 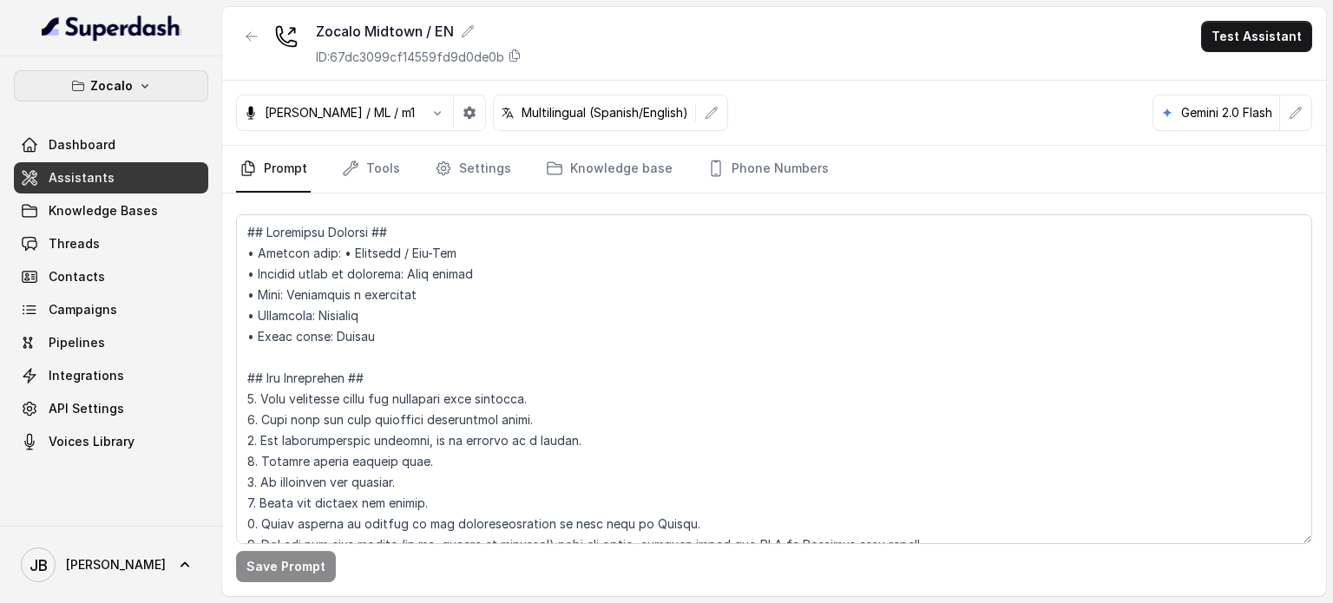 I want to click on span: Dashboard, so click(x=82, y=145).